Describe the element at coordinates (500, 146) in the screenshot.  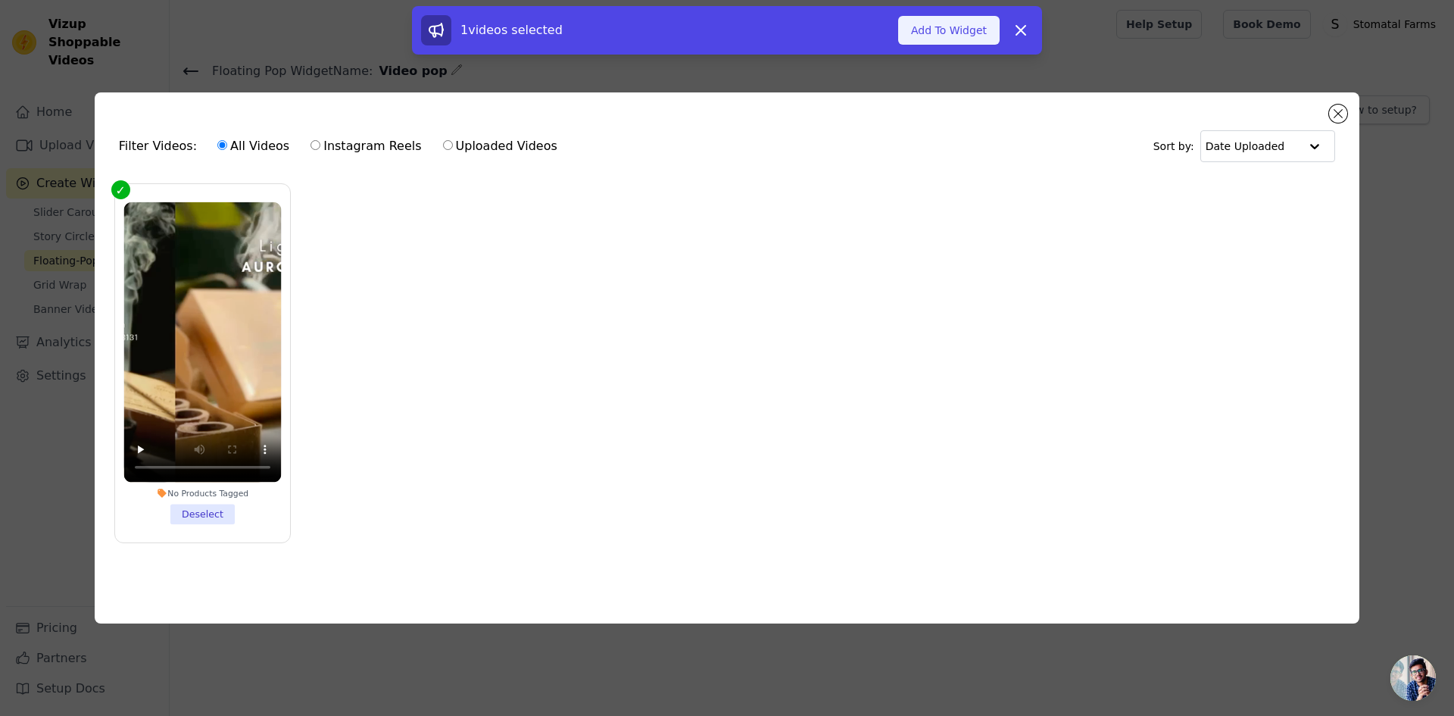
I see `label: Uploaded Videos` at that location.